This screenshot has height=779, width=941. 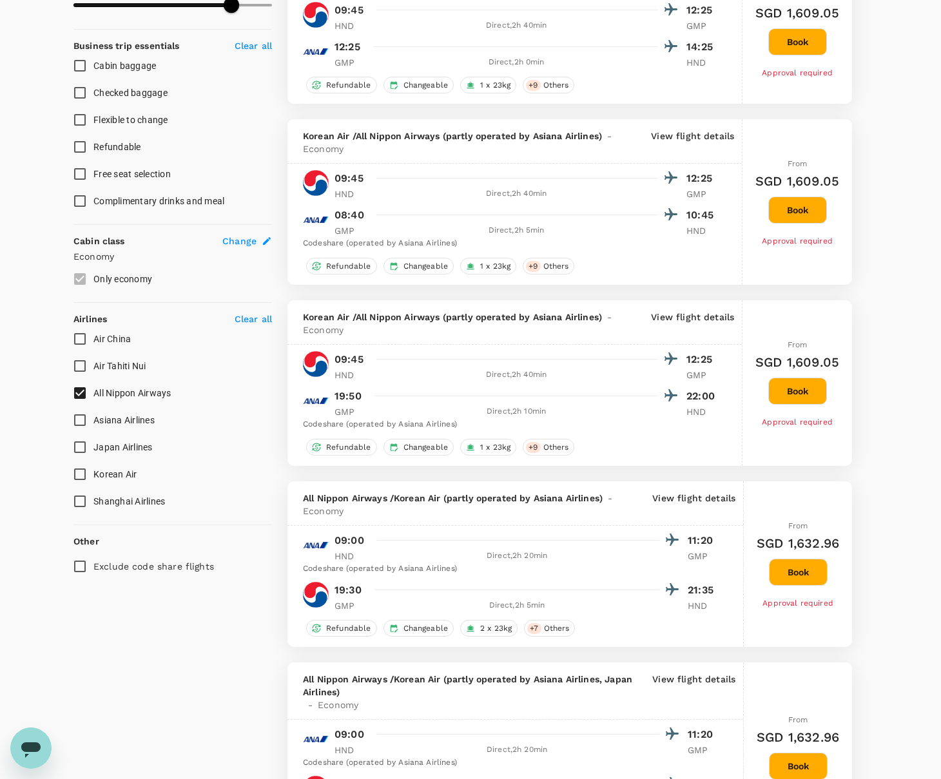 I want to click on span: Air China, so click(x=112, y=339).